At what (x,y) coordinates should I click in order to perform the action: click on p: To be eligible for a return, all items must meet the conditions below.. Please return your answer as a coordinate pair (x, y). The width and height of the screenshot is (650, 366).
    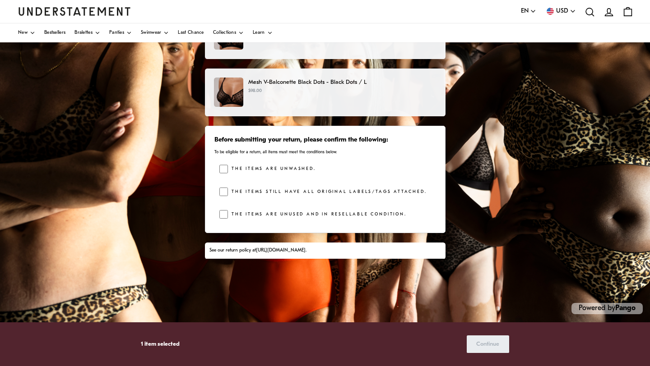
    Looking at the image, I should click on (324, 152).